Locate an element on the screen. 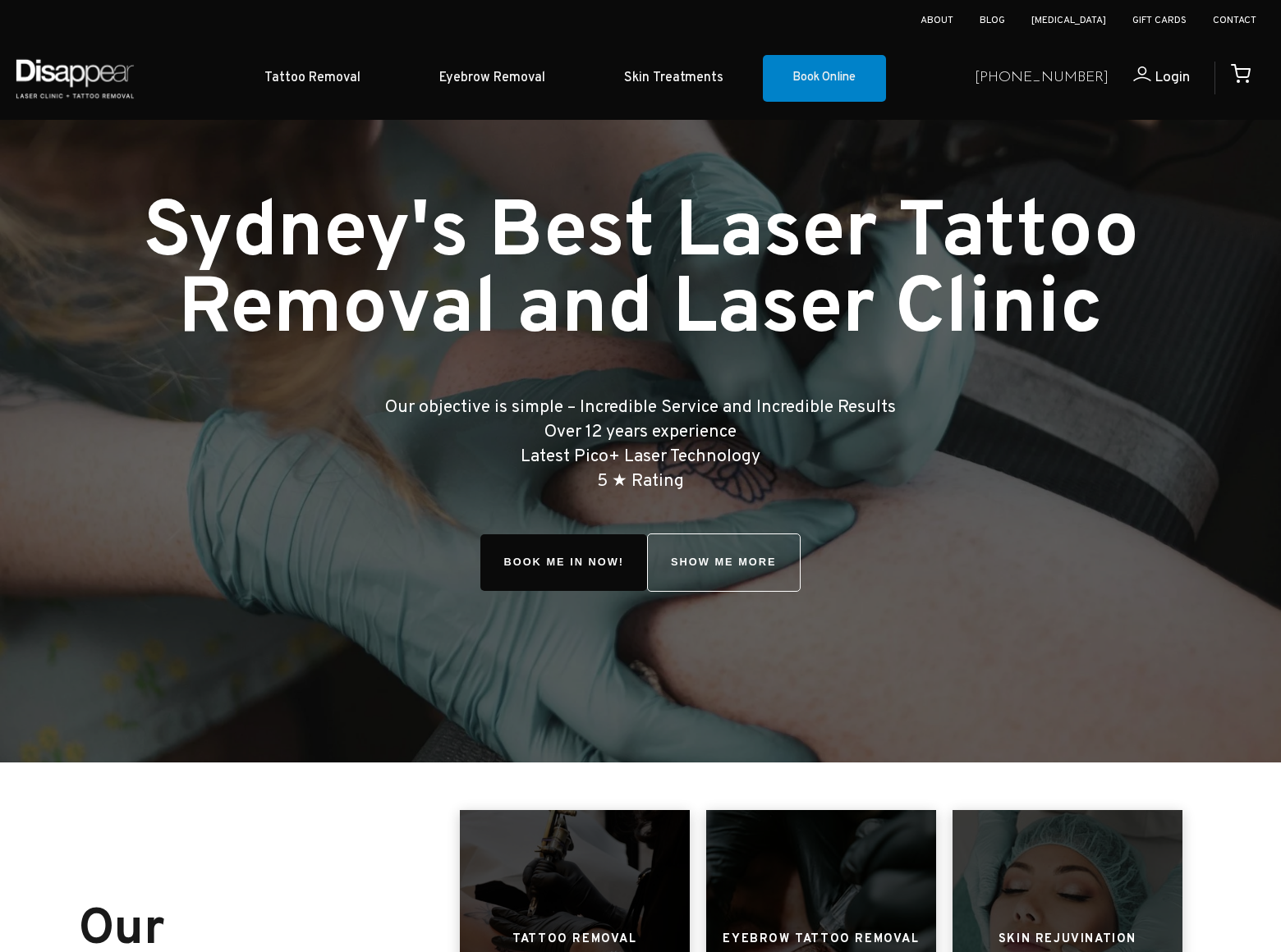 Image resolution: width=1281 pixels, height=952 pixels. a: BOOK ME IN NOW! is located at coordinates (563, 562).